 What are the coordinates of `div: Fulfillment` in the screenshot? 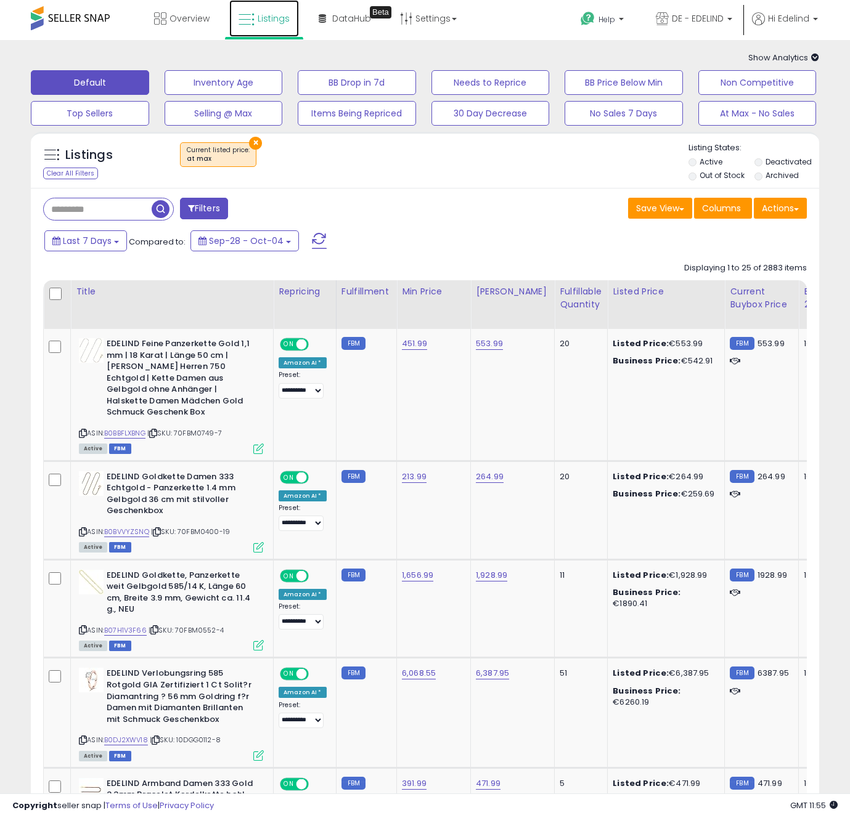 It's located at (366, 291).